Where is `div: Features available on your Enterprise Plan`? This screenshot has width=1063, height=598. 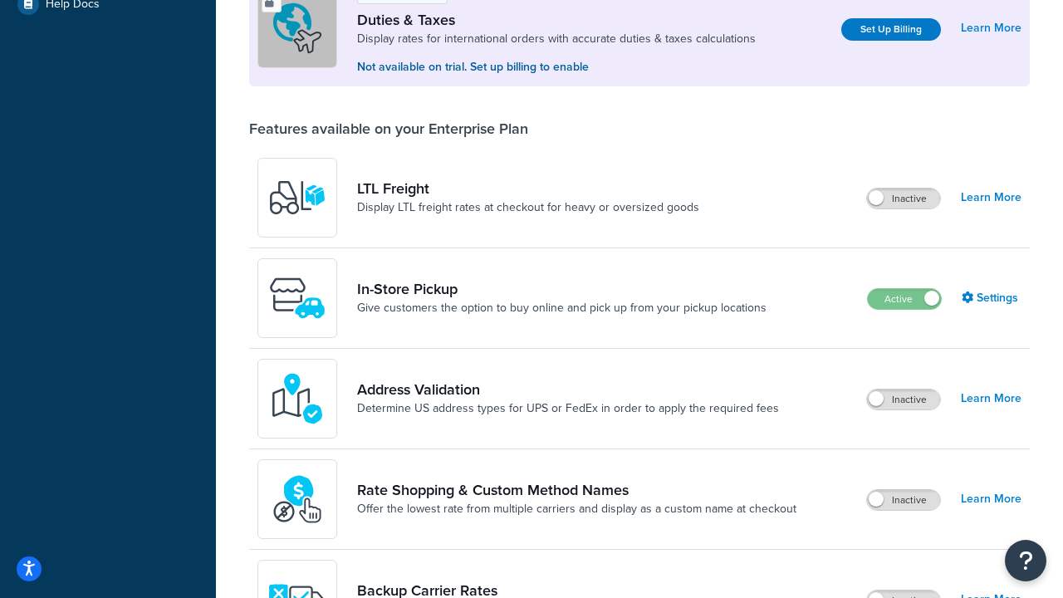
div: Features available on your Enterprise Plan is located at coordinates (389, 129).